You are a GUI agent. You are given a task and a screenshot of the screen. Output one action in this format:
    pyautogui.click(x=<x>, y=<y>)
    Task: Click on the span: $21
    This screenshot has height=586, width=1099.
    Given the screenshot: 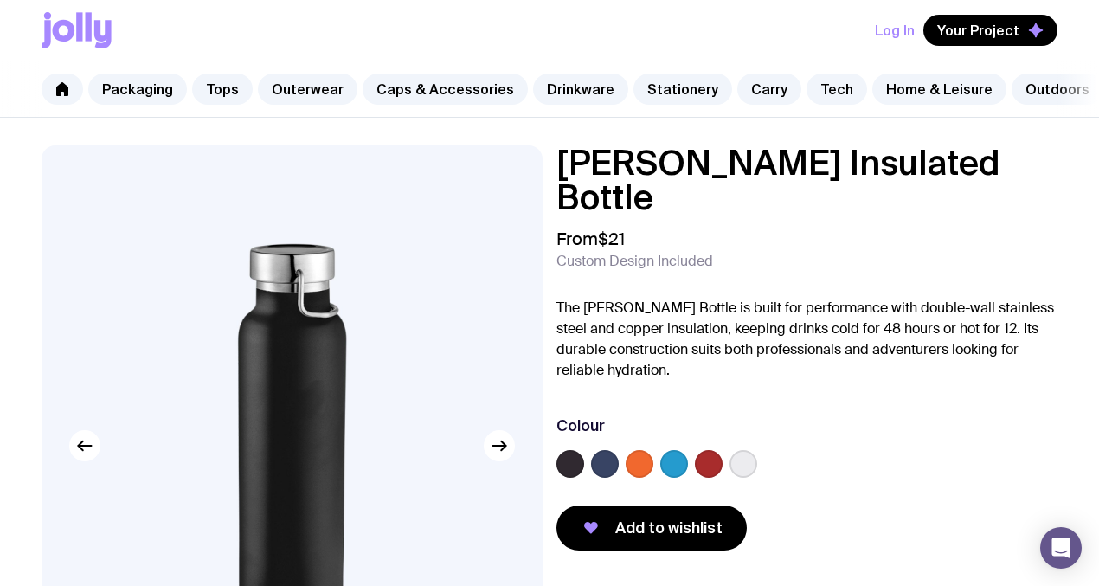 What is the action you would take?
    pyautogui.click(x=611, y=239)
    